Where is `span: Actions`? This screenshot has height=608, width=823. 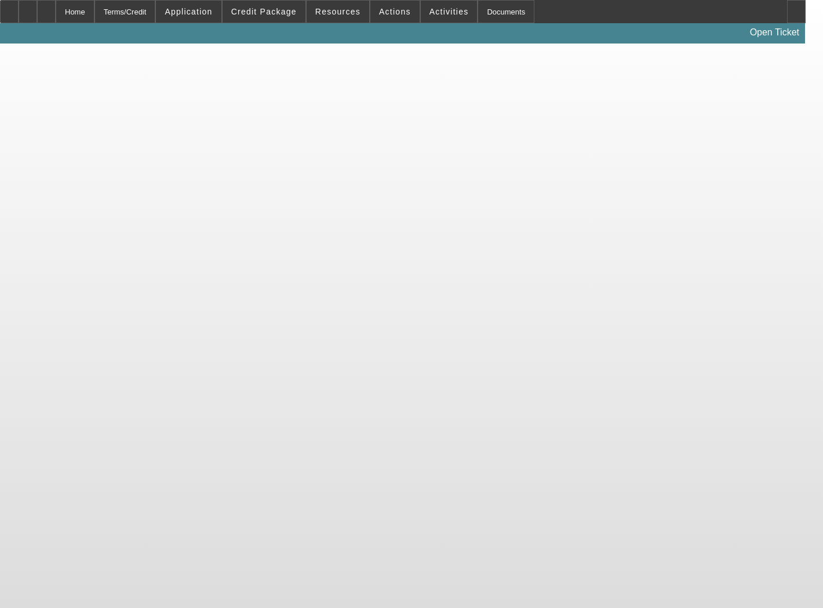
span: Actions is located at coordinates (395, 12).